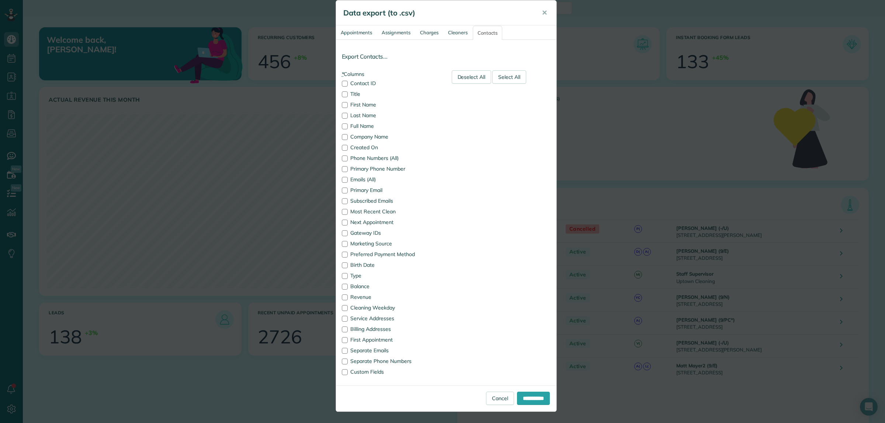 The height and width of the screenshot is (423, 885). I want to click on label: Primary Phone Number, so click(391, 169).